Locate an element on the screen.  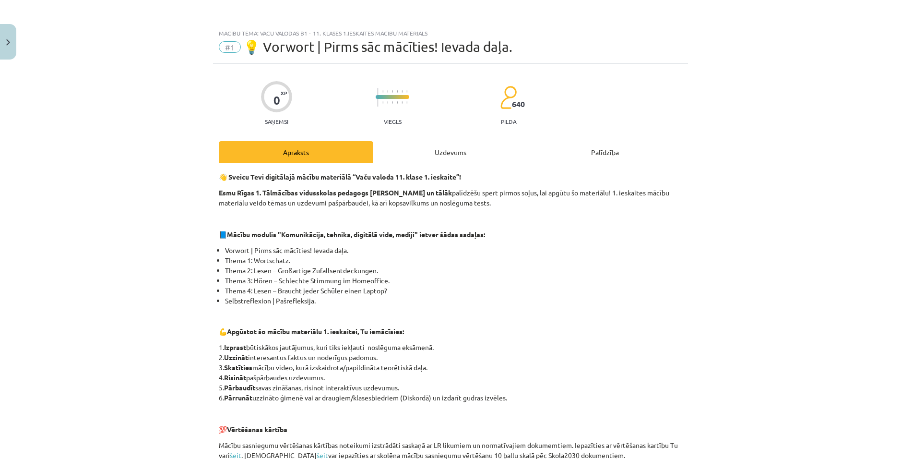
strong: Skatīties is located at coordinates (238, 367).